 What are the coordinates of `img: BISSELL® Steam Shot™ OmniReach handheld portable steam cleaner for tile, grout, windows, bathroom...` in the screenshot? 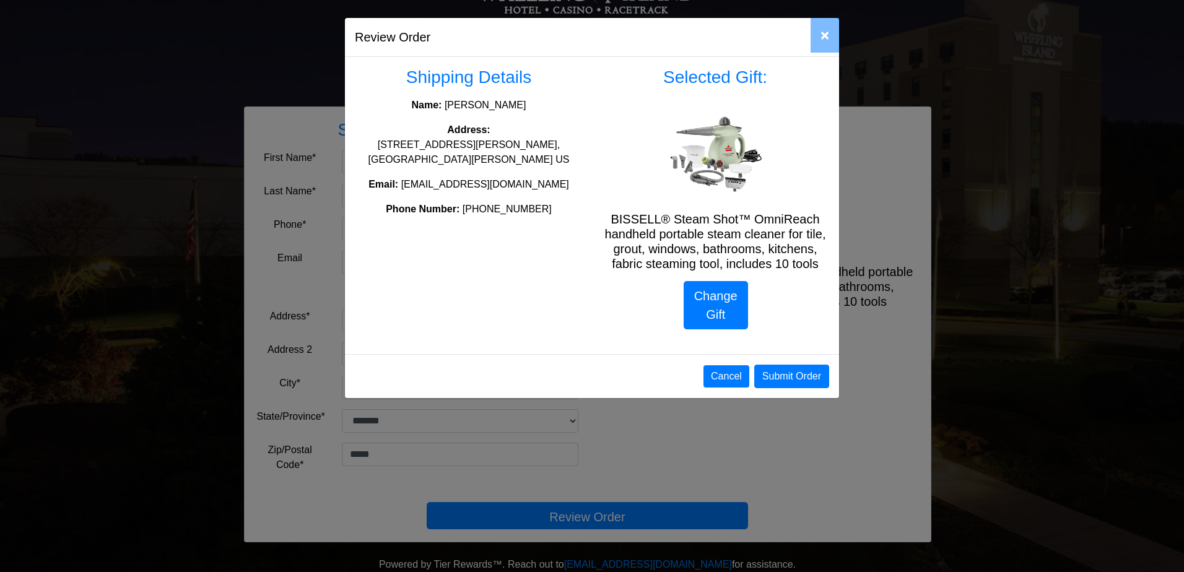 It's located at (715, 152).